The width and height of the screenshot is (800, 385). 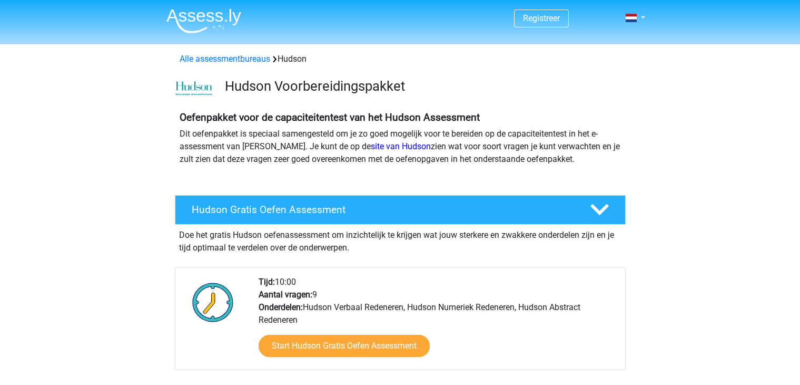 What do you see at coordinates (267, 281) in the screenshot?
I see `b: Tijd:` at bounding box center [267, 281].